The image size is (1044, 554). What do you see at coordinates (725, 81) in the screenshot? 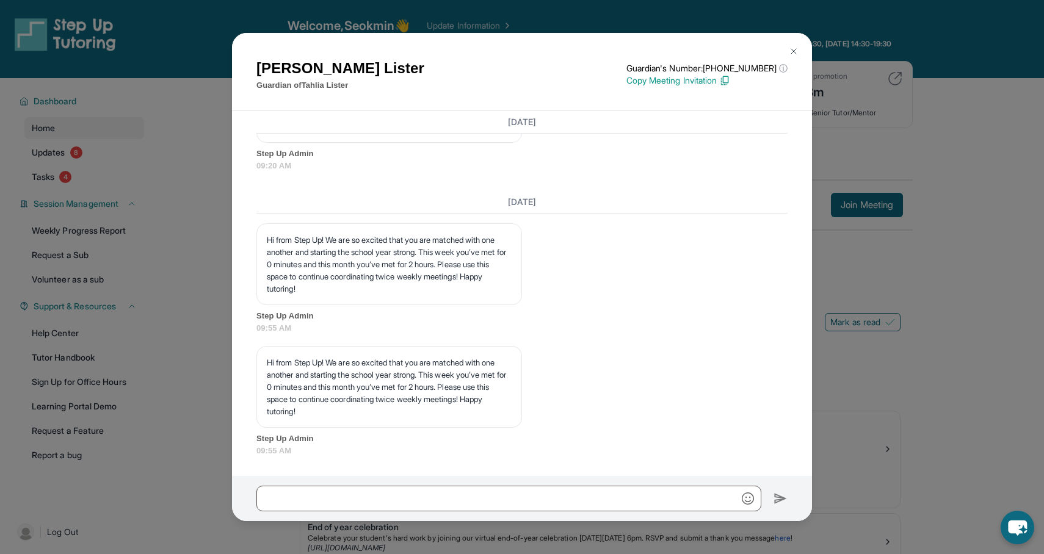
I see `img: Copy Icon` at bounding box center [725, 81].